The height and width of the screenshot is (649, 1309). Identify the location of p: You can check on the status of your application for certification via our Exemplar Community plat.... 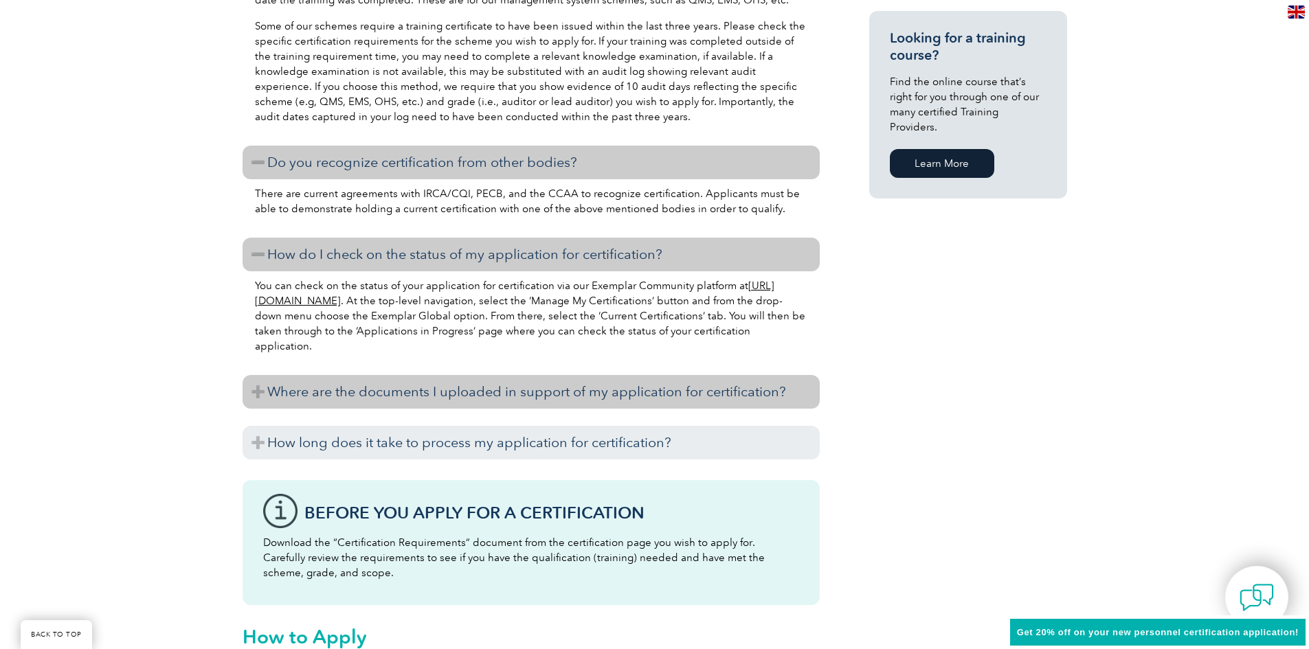
(531, 316).